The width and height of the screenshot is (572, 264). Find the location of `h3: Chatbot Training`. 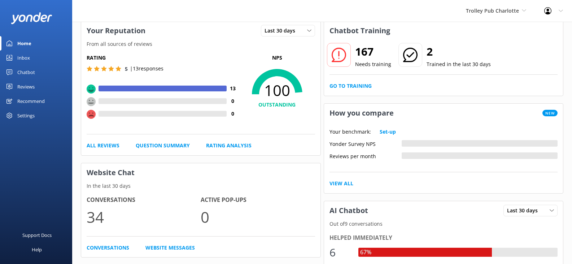

h3: Chatbot Training is located at coordinates (360, 31).